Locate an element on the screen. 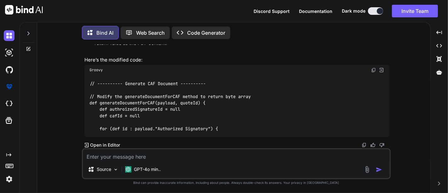  p: Bind can provide inaccurate information, including about people. Always double-check its answers.... is located at coordinates (236, 182).